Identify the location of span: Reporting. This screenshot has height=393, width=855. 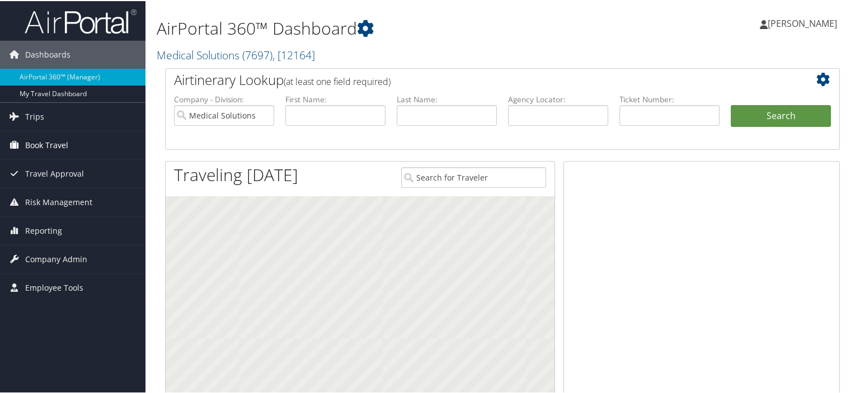
(44, 230).